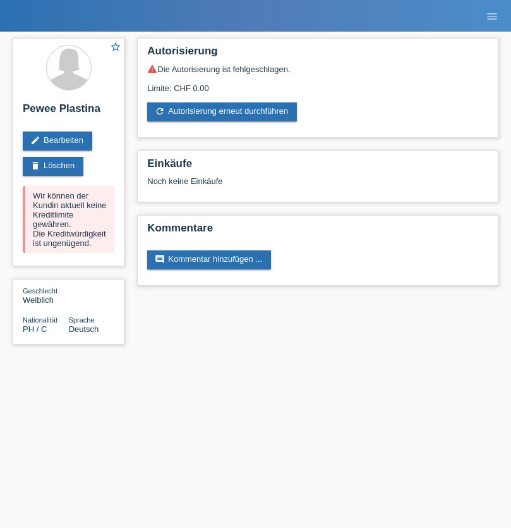 The image size is (511, 528). Describe the element at coordinates (40, 320) in the screenshot. I see `span: Nationalität` at that location.